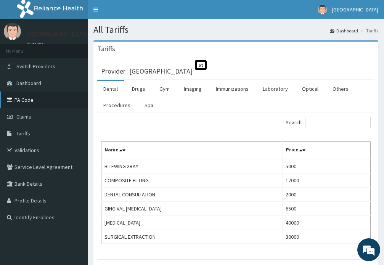 The image size is (384, 265). I want to click on a: Others, so click(341, 89).